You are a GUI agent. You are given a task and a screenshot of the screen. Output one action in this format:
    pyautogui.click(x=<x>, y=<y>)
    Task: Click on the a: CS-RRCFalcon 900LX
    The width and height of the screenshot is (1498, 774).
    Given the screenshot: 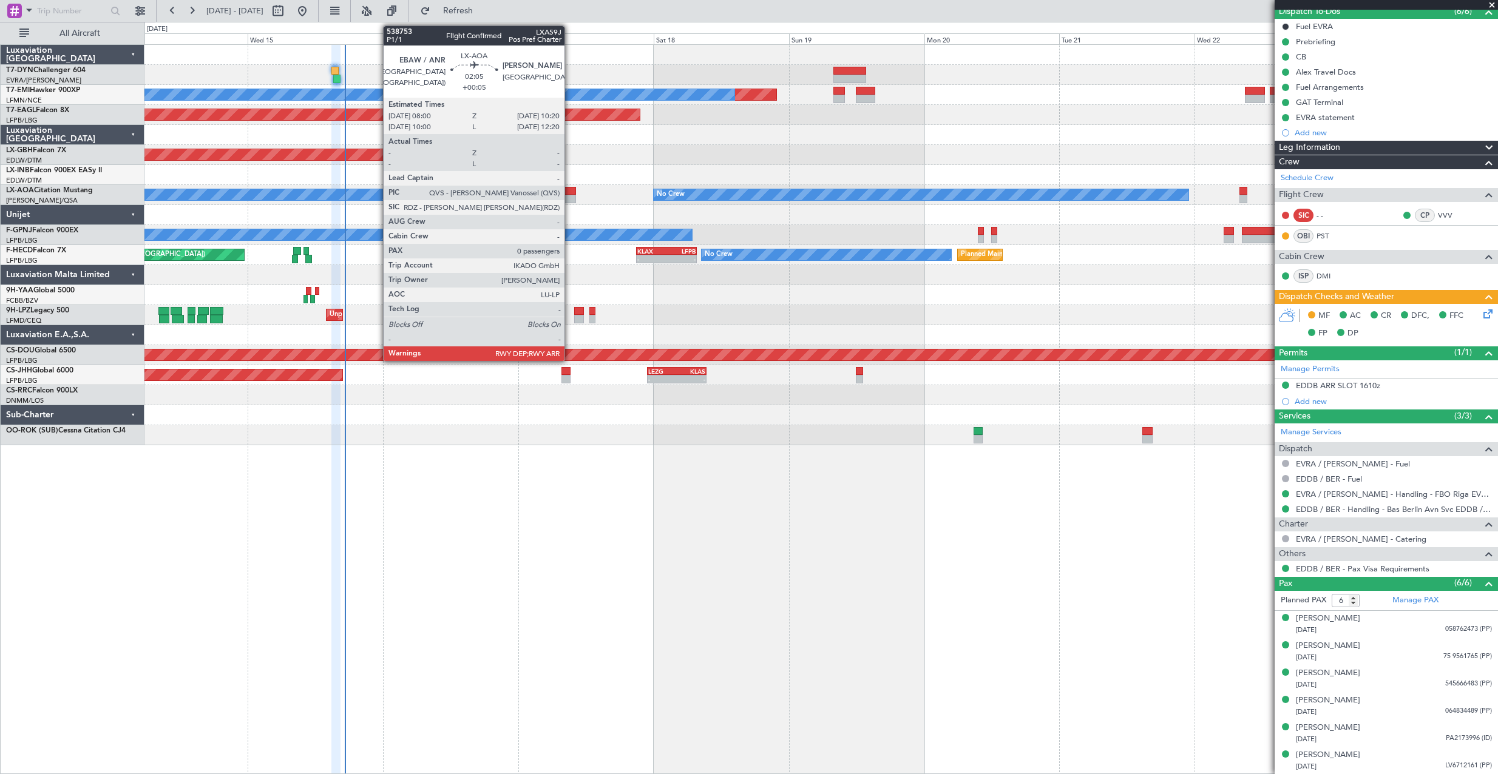 What is the action you would take?
    pyautogui.click(x=42, y=391)
    